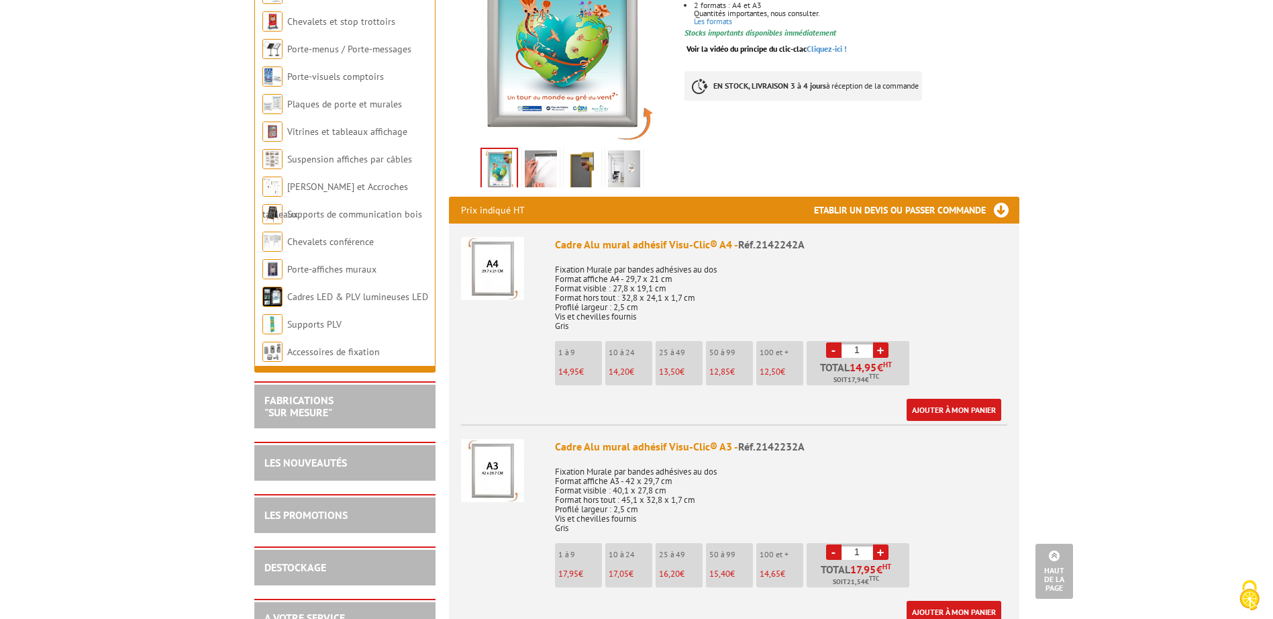 The image size is (1273, 619). What do you see at coordinates (720, 371) in the screenshot?
I see `span: 12,85` at bounding box center [720, 371].